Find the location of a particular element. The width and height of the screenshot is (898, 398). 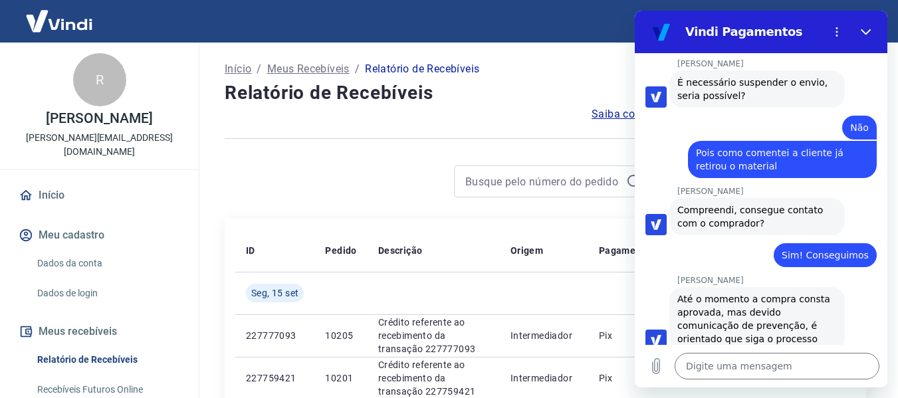

a: Meus Recebíveis is located at coordinates (309, 69).